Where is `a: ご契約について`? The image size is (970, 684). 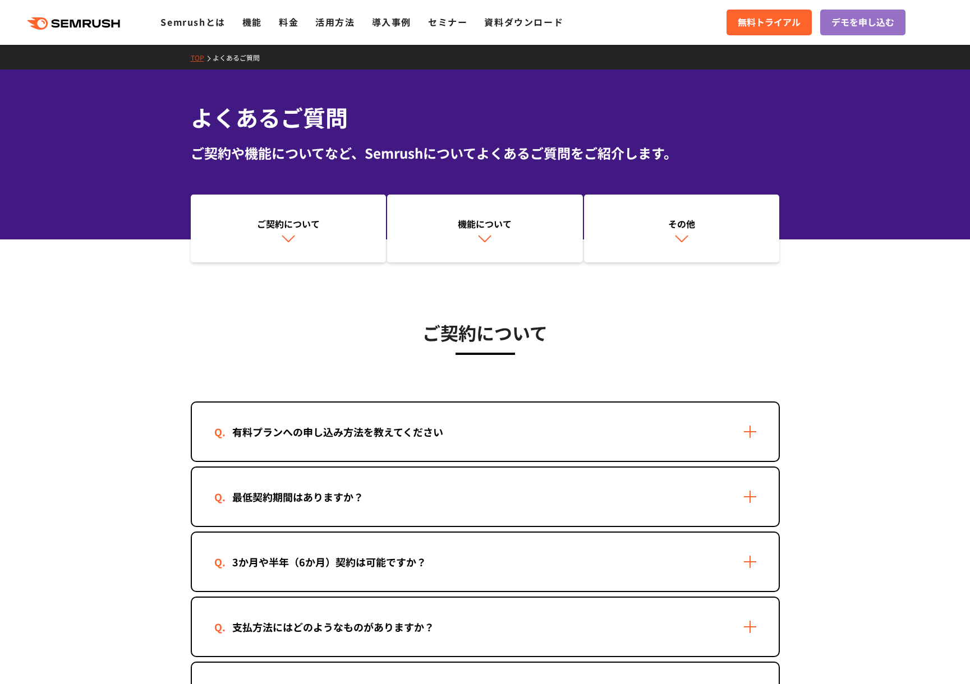
a: ご契約について is located at coordinates (288, 229).